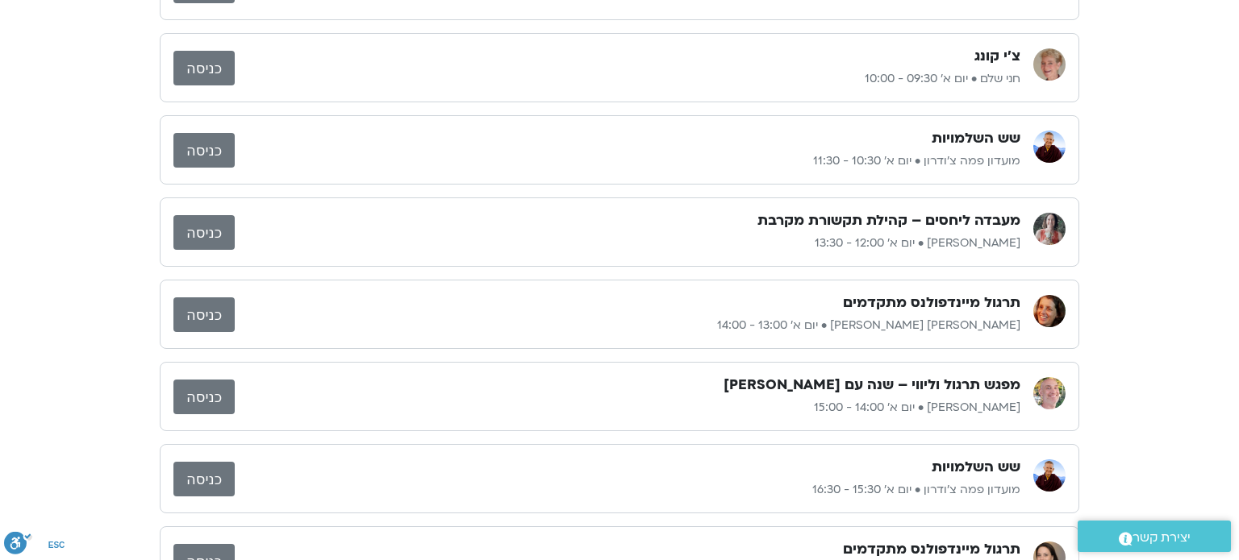 Image resolution: width=1239 pixels, height=560 pixels. I want to click on a: יצירת קשר, so click(1154, 536).